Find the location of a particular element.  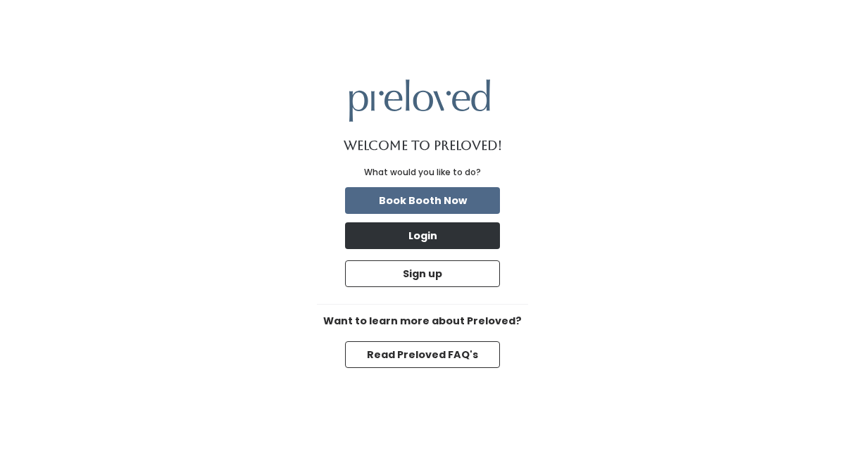

a: Sign up is located at coordinates (422, 274).